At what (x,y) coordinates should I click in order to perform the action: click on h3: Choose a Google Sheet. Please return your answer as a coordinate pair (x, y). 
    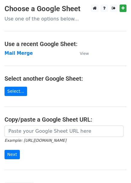
    Looking at the image, I should click on (65, 9).